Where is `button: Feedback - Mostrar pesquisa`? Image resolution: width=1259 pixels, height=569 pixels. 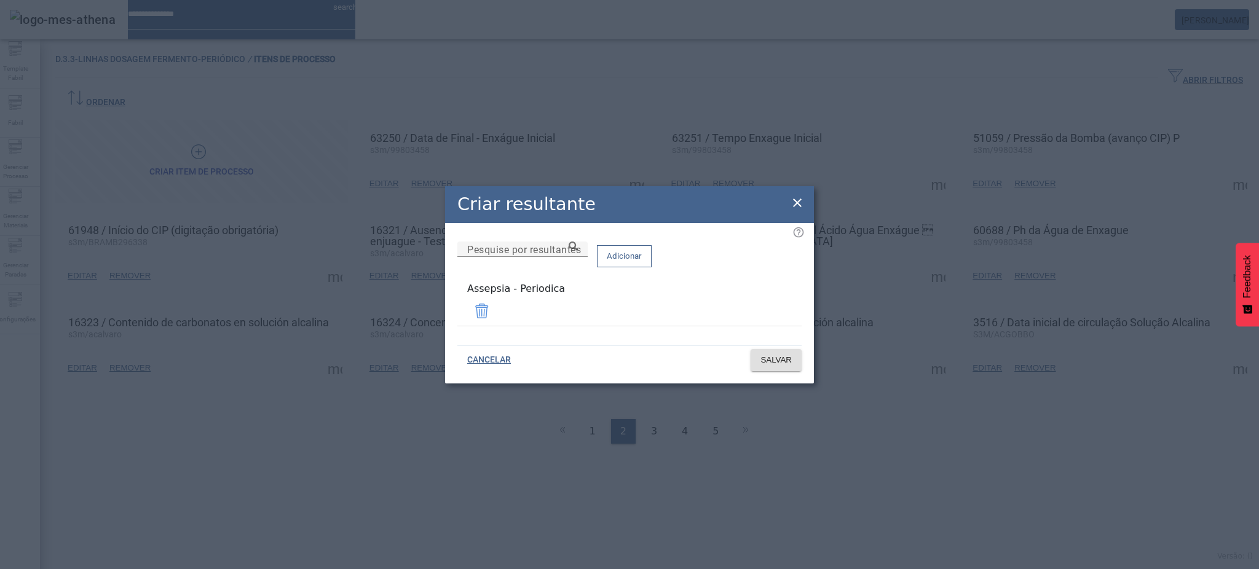 button: Feedback - Mostrar pesquisa is located at coordinates (1247, 285).